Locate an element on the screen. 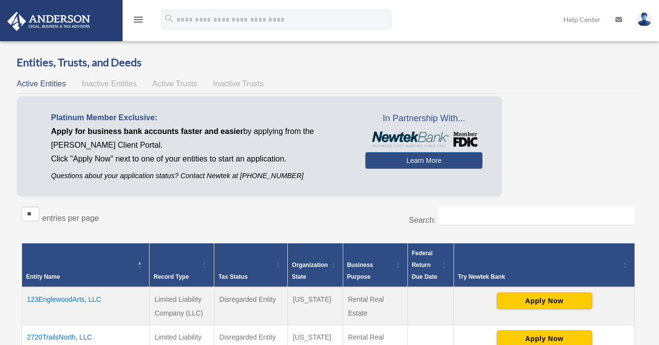 This screenshot has width=659, height=345. th: Tax Status: Activate to sort is located at coordinates (251, 265).